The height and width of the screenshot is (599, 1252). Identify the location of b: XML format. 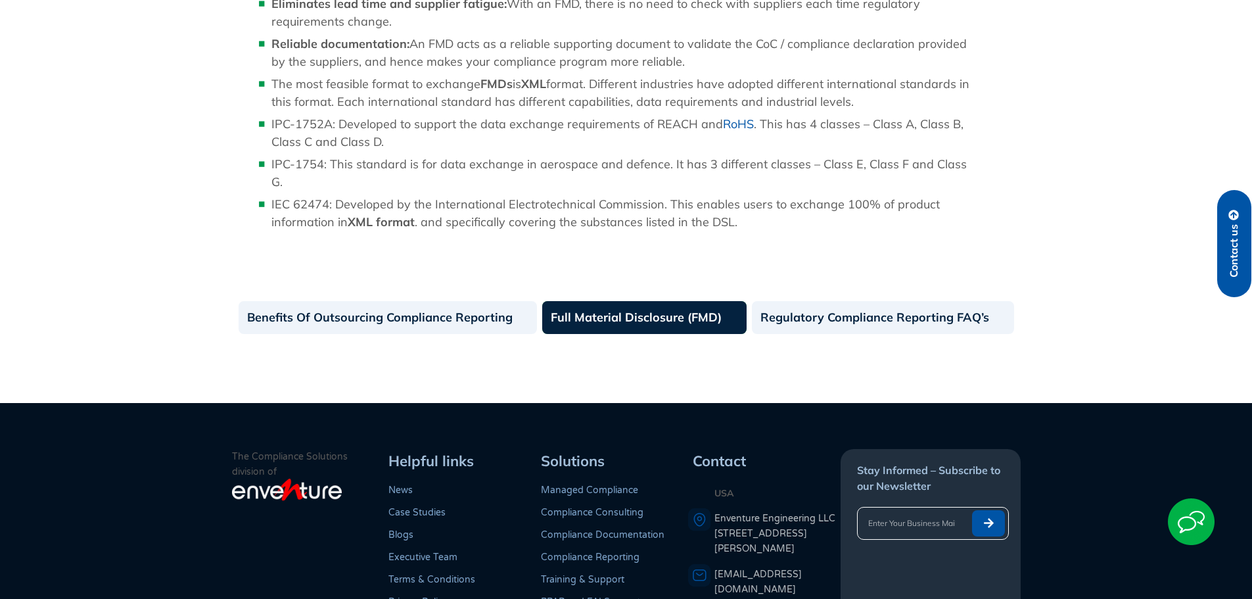
(381, 222).